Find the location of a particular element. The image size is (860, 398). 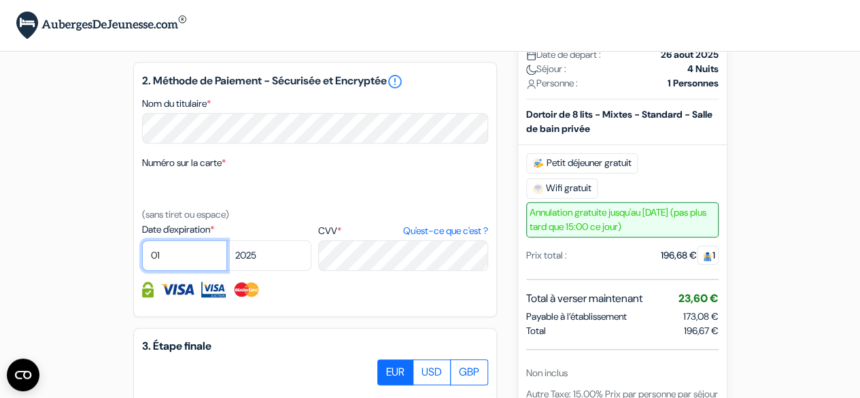

img: guest.svg is located at coordinates (707, 256).